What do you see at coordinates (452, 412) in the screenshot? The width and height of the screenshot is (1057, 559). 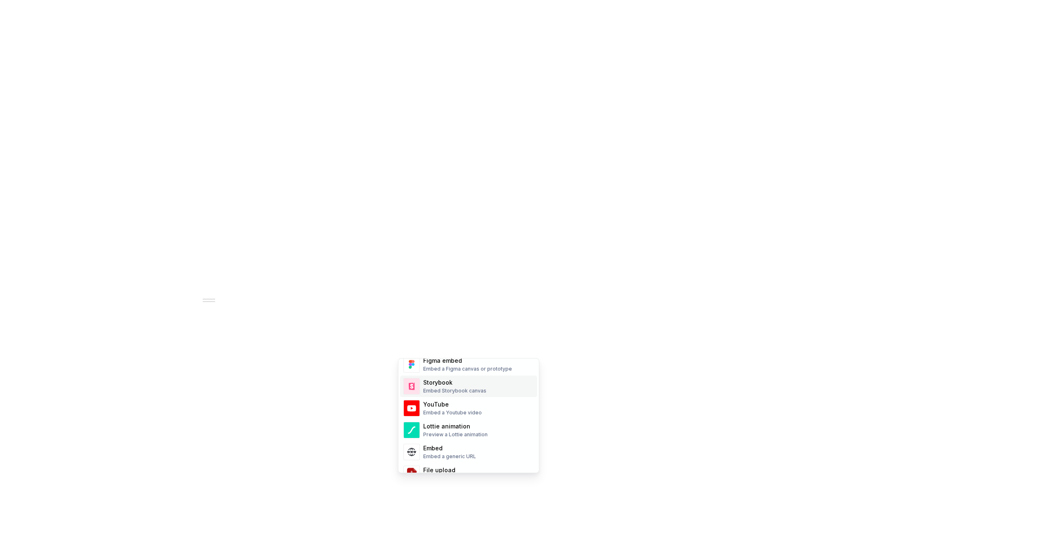 I see `div: Embed a Youtube video` at bounding box center [452, 412].